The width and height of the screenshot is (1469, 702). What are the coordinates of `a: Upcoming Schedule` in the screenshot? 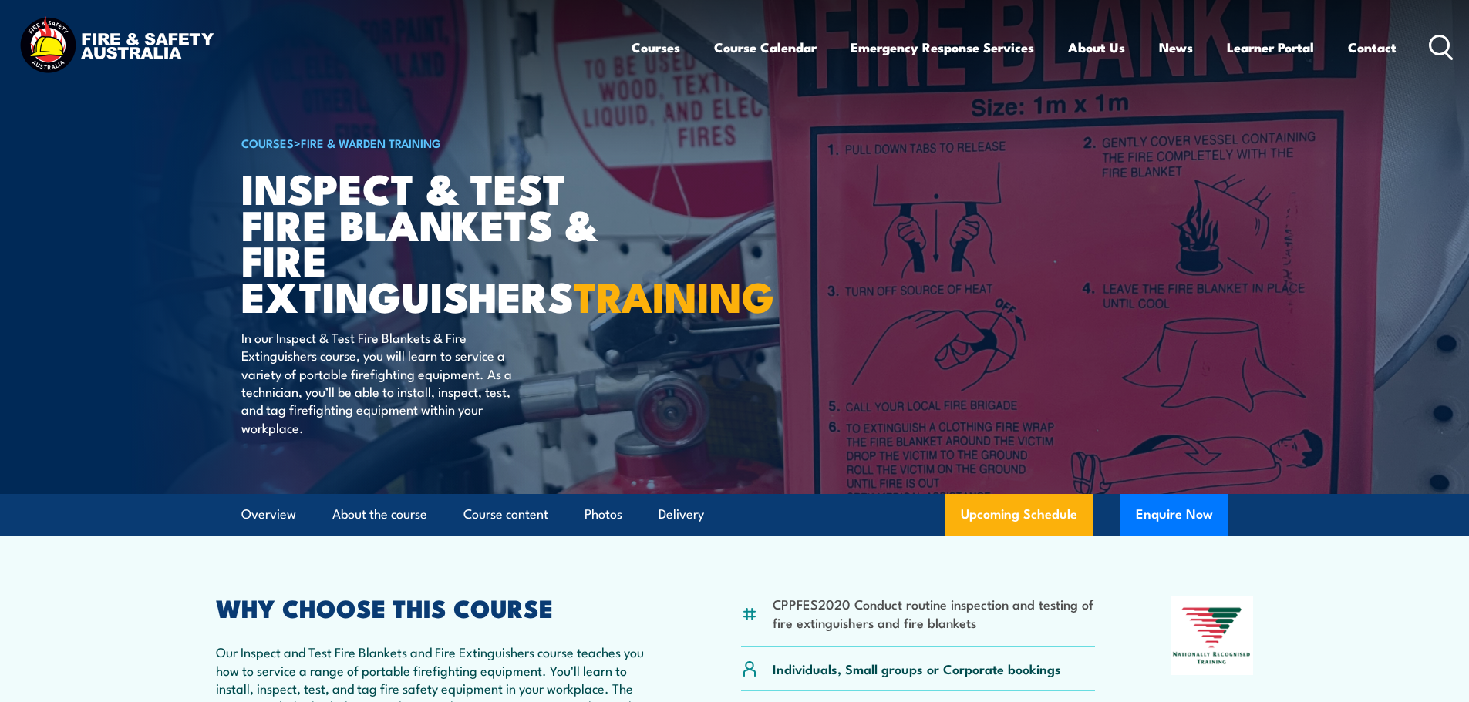 It's located at (1019, 515).